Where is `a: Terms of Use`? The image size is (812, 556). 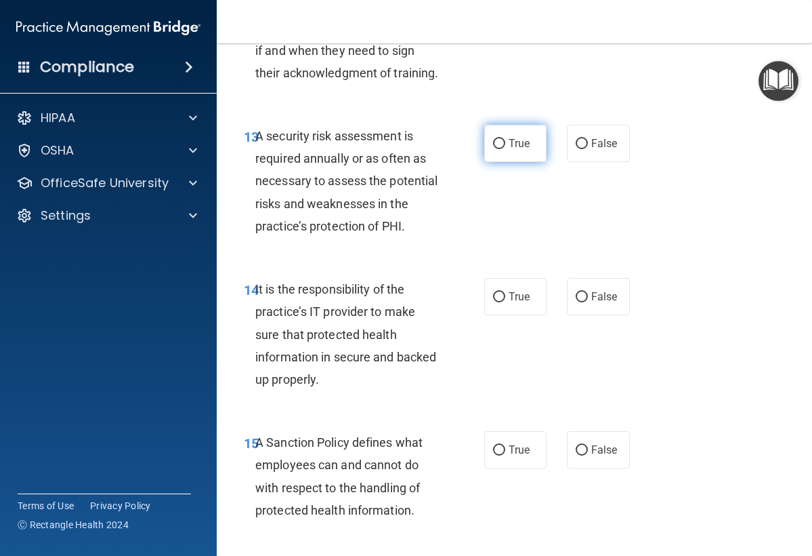 a: Terms of Use is located at coordinates (45, 505).